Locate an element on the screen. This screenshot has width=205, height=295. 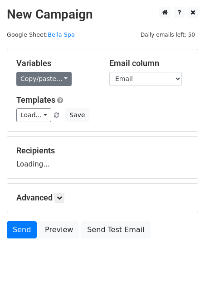
button: Save is located at coordinates (77, 115).